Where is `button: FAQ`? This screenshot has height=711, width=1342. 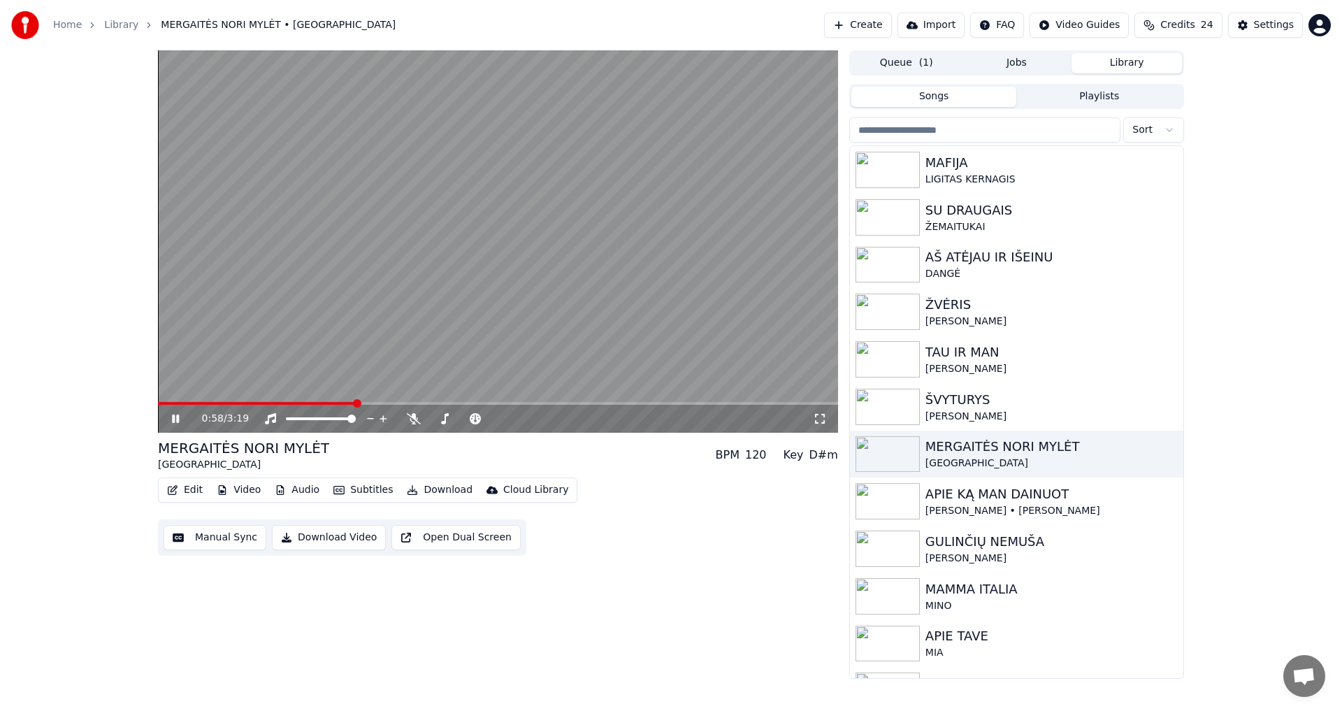 button: FAQ is located at coordinates (997, 25).